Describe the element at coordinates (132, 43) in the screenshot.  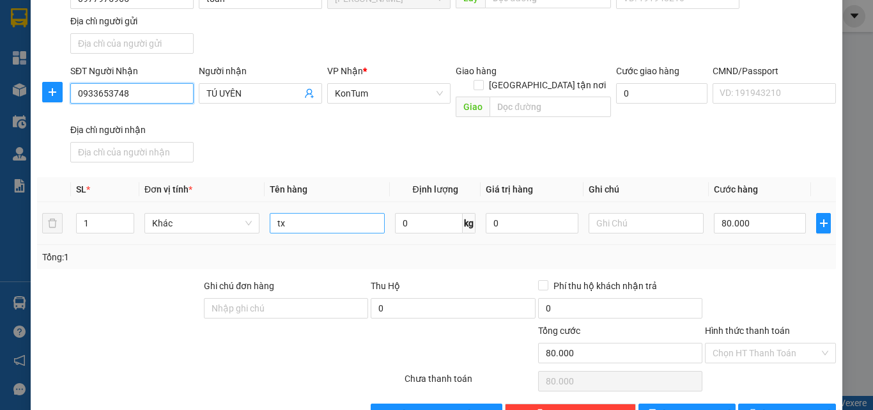
I see `input: Địa chỉ của người gửi` at that location.